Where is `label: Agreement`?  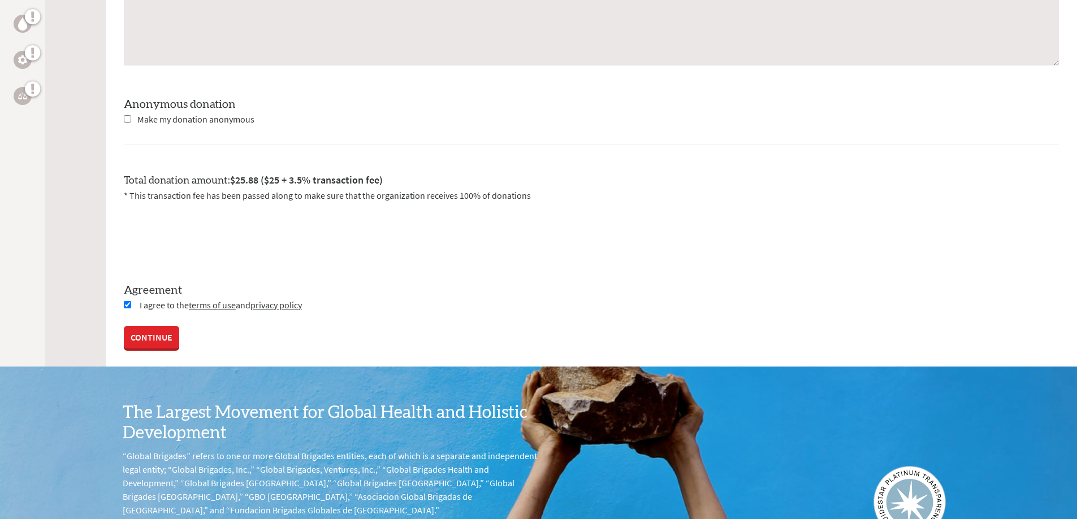
label: Agreement is located at coordinates (591, 290).